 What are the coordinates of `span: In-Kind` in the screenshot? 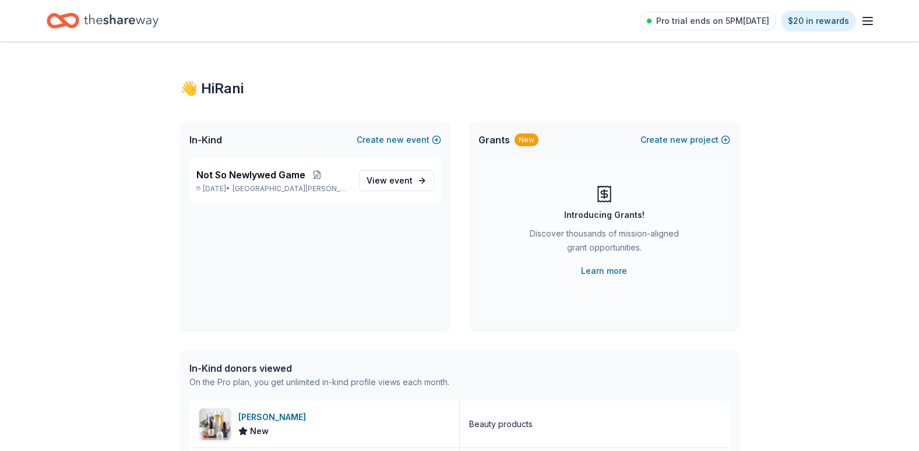 It's located at (206, 140).